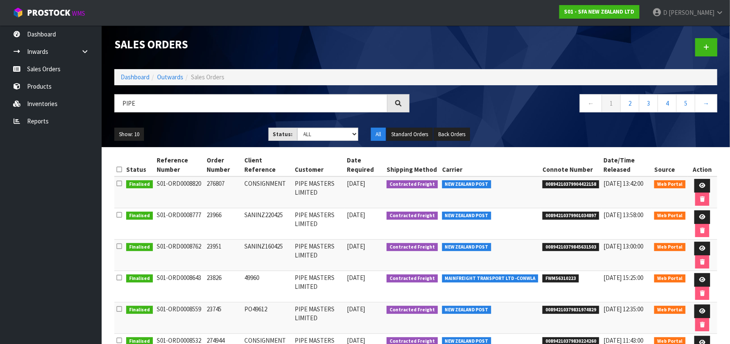  I want to click on th: Customer, so click(319, 165).